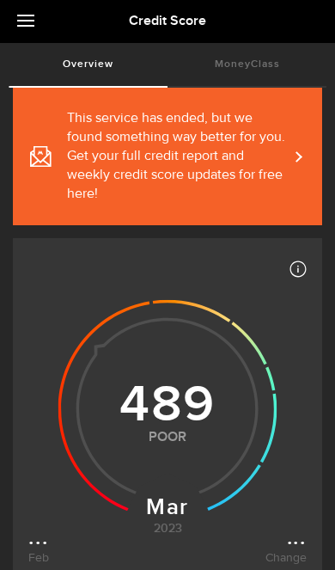  What do you see at coordinates (88, 64) in the screenshot?
I see `a: Overview` at bounding box center [88, 64].